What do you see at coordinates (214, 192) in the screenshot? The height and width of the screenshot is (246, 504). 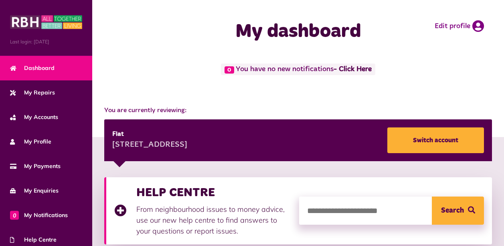 I see `h3: HELP CENTRE` at bounding box center [214, 192].